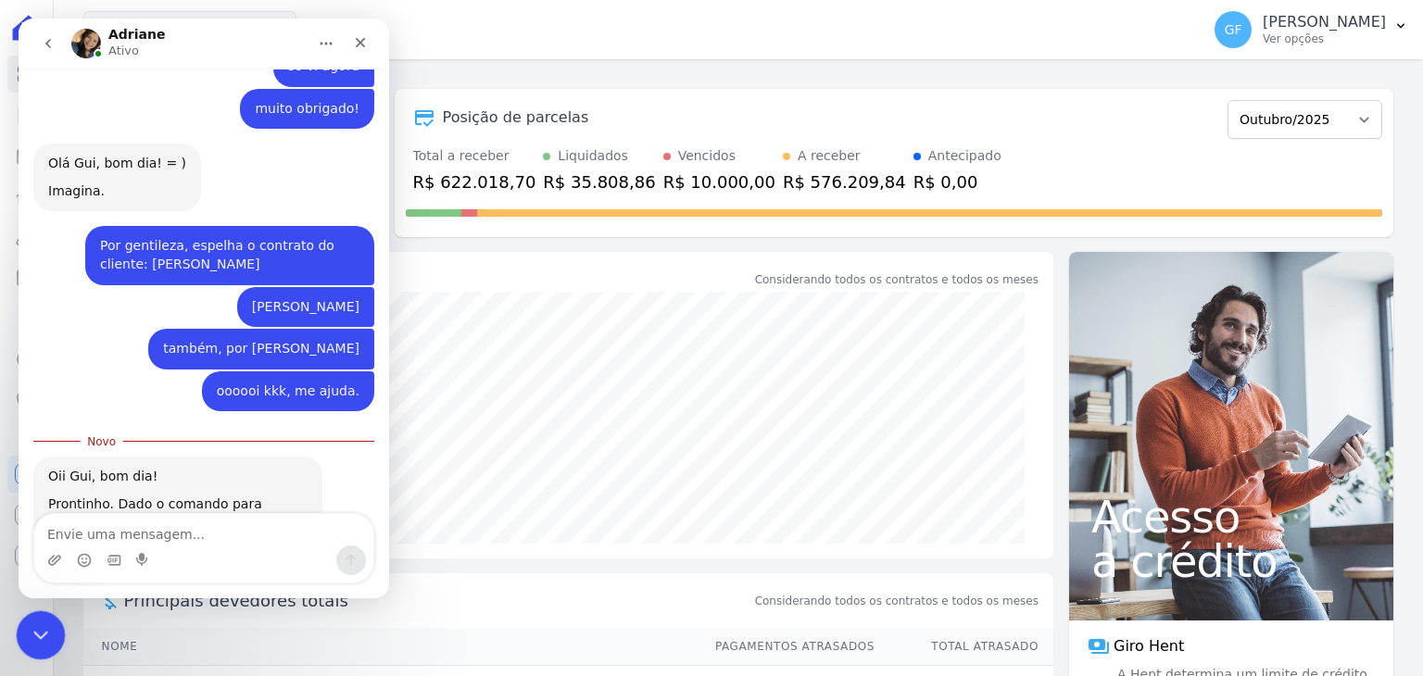 Image resolution: width=1423 pixels, height=676 pixels. I want to click on div: Posição de parcelas, so click(516, 118).